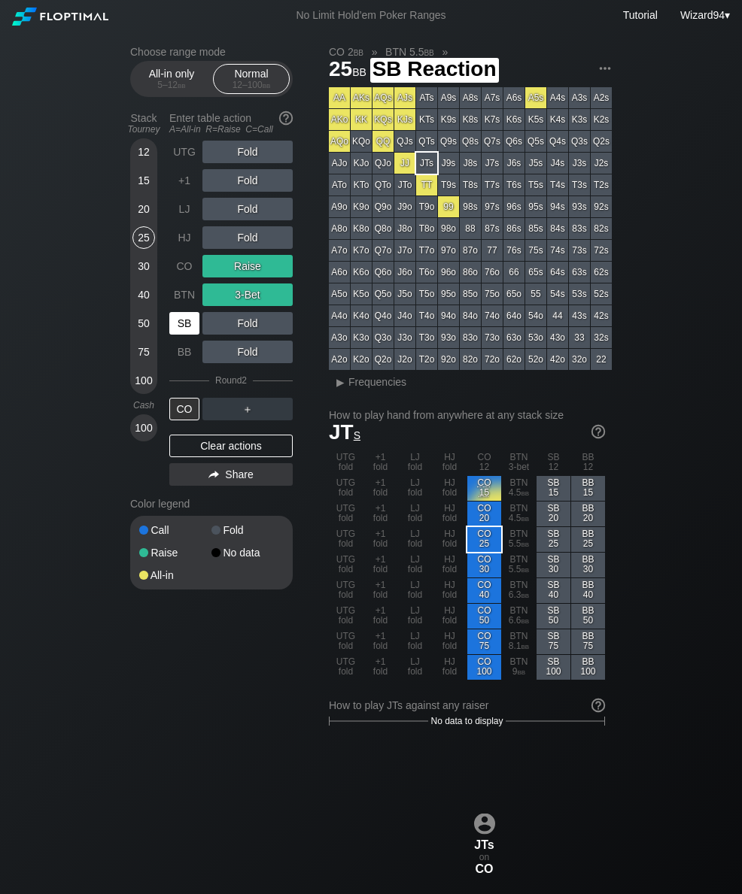 This screenshot has width=742, height=894. I want to click on div: Q3s, so click(579, 141).